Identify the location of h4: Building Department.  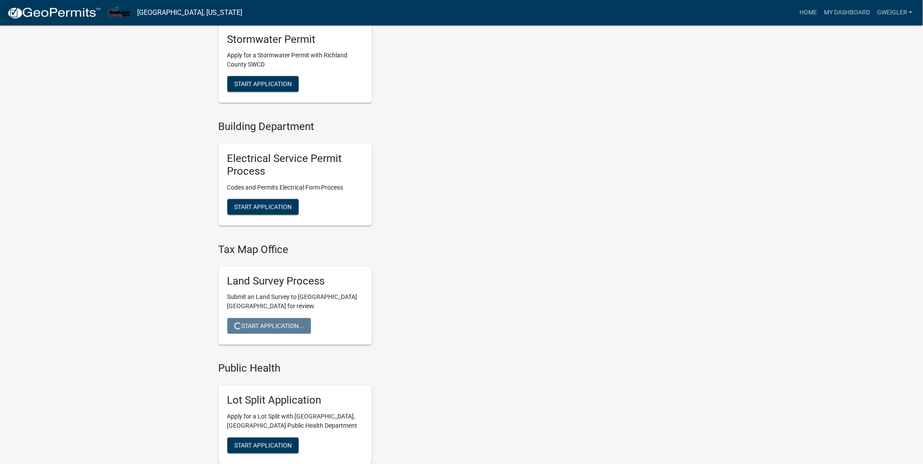
(379, 127).